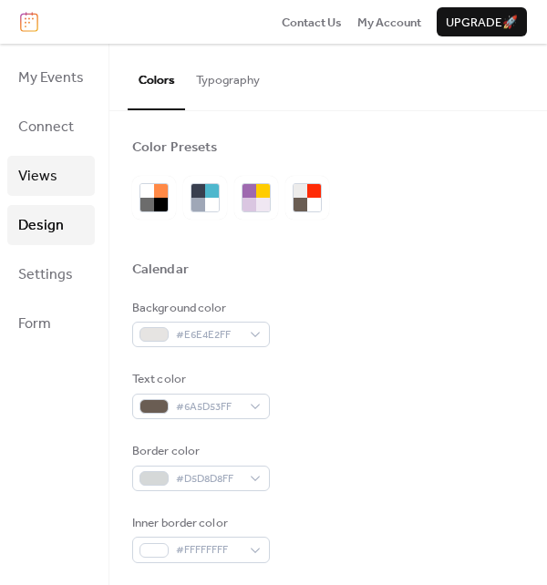  Describe the element at coordinates (208, 550) in the screenshot. I see `span: #FFFFFFFF` at that location.